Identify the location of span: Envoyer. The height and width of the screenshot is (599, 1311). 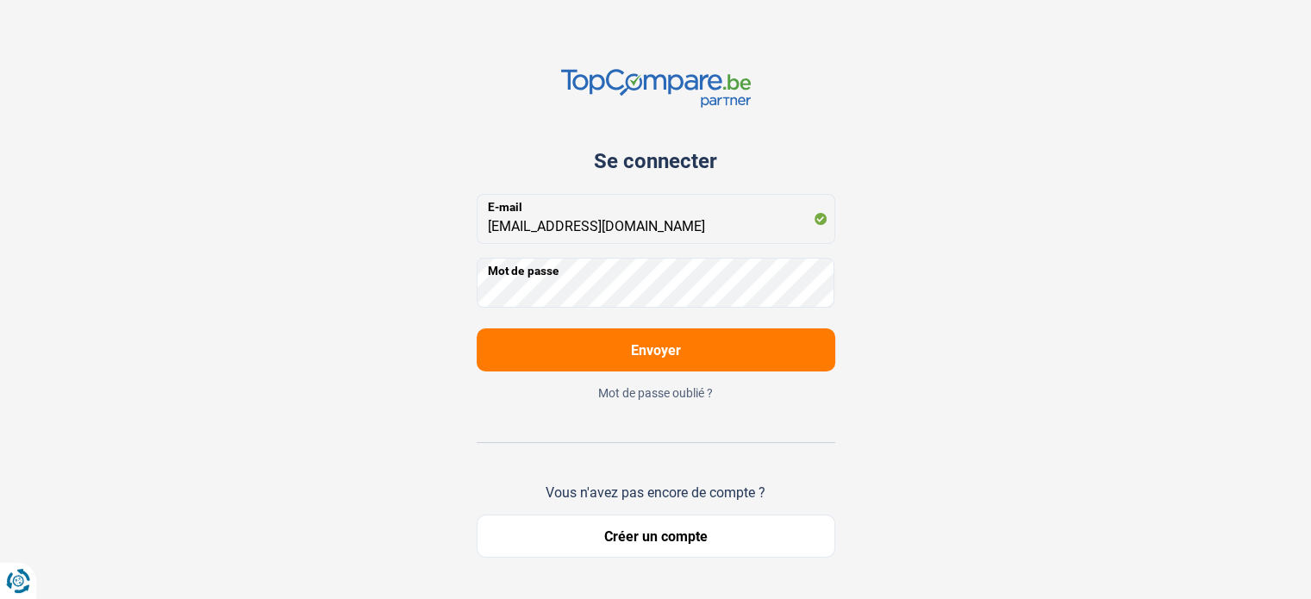
(656, 350).